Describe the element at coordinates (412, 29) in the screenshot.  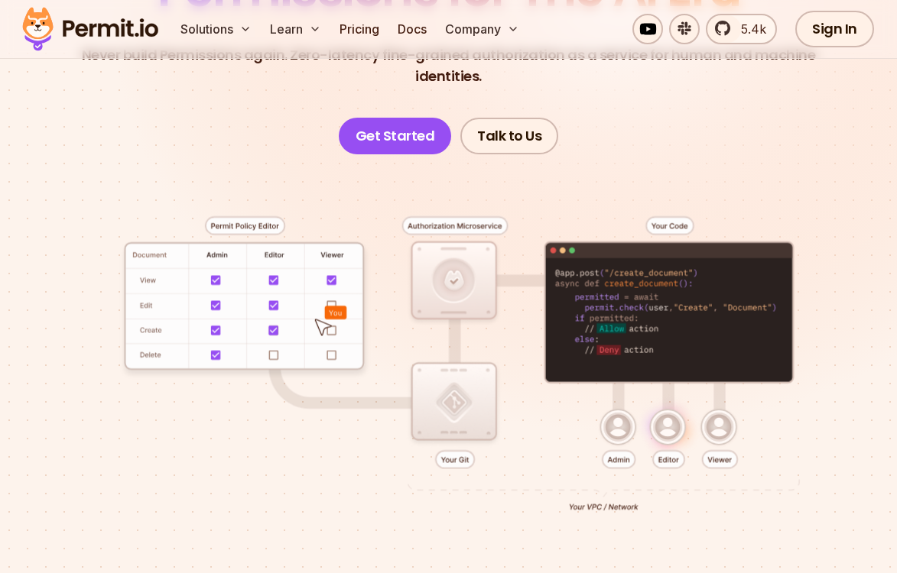
I see `a: Docs` at that location.